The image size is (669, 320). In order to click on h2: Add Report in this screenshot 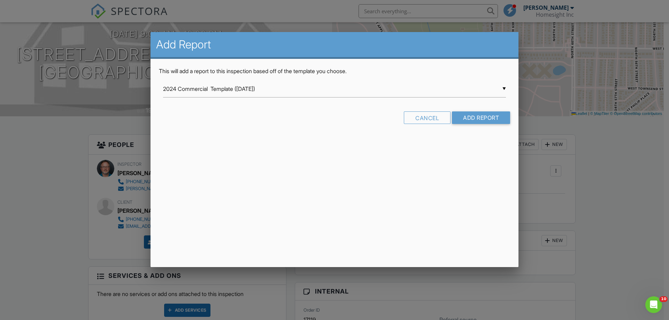, I will do `click(335, 45)`.